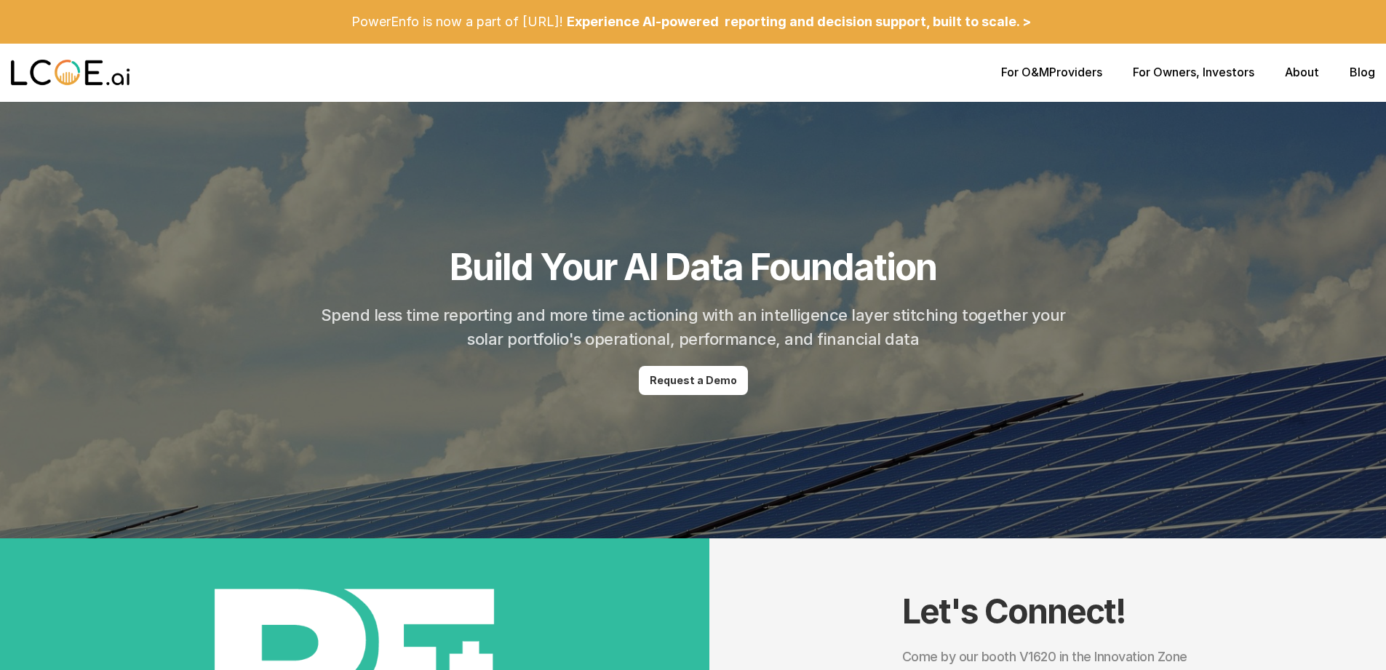  I want to click on h2: Spend less time reporting and more time actioning with an intelligence layer stitching together y..., so click(693, 327).